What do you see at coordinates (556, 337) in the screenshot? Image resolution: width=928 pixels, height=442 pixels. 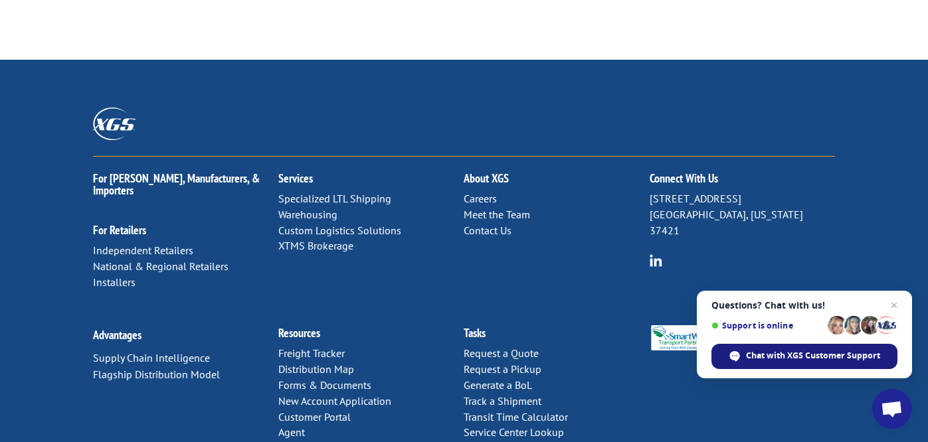 I see `h2: Tasks` at bounding box center [556, 337].